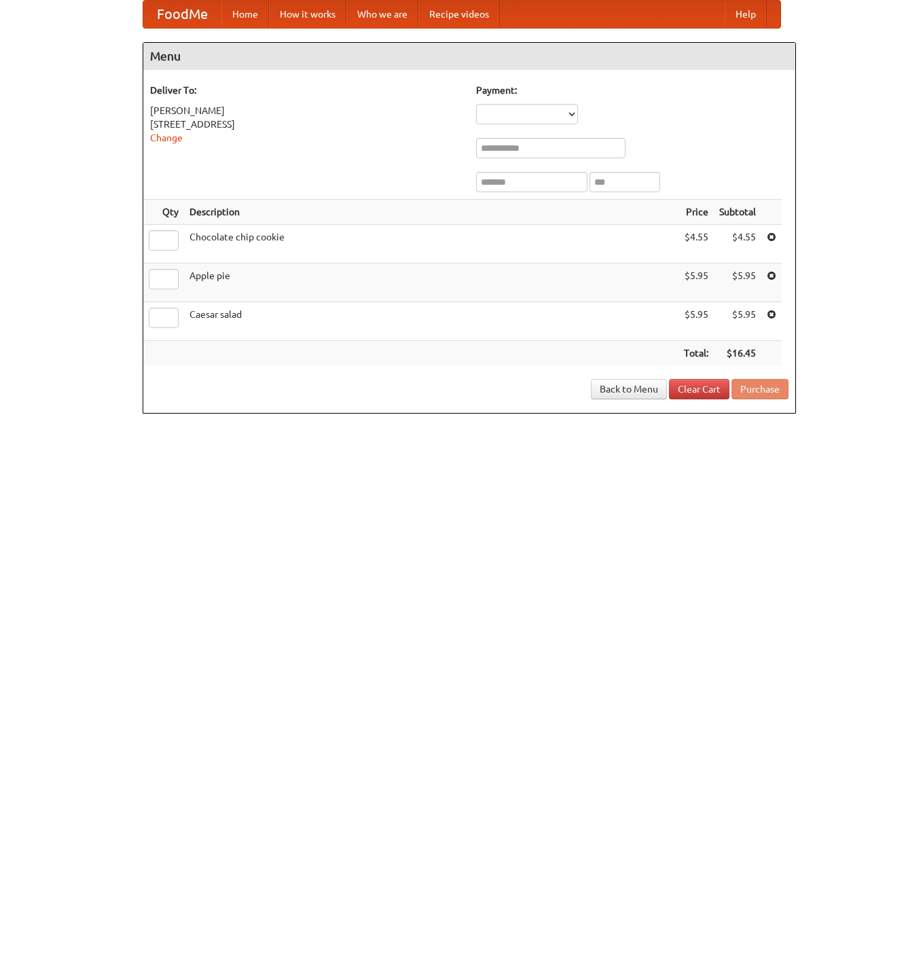 This screenshot has width=923, height=961. What do you see at coordinates (431, 212) in the screenshot?
I see `th: Description` at bounding box center [431, 212].